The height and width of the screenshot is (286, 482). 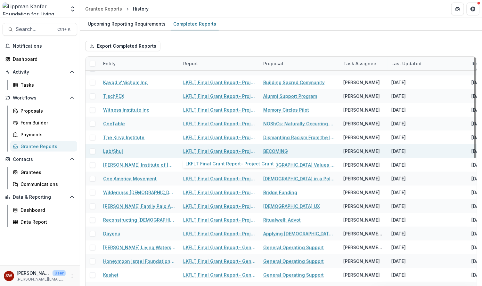 I want to click on a: Dayenu, so click(x=112, y=234).